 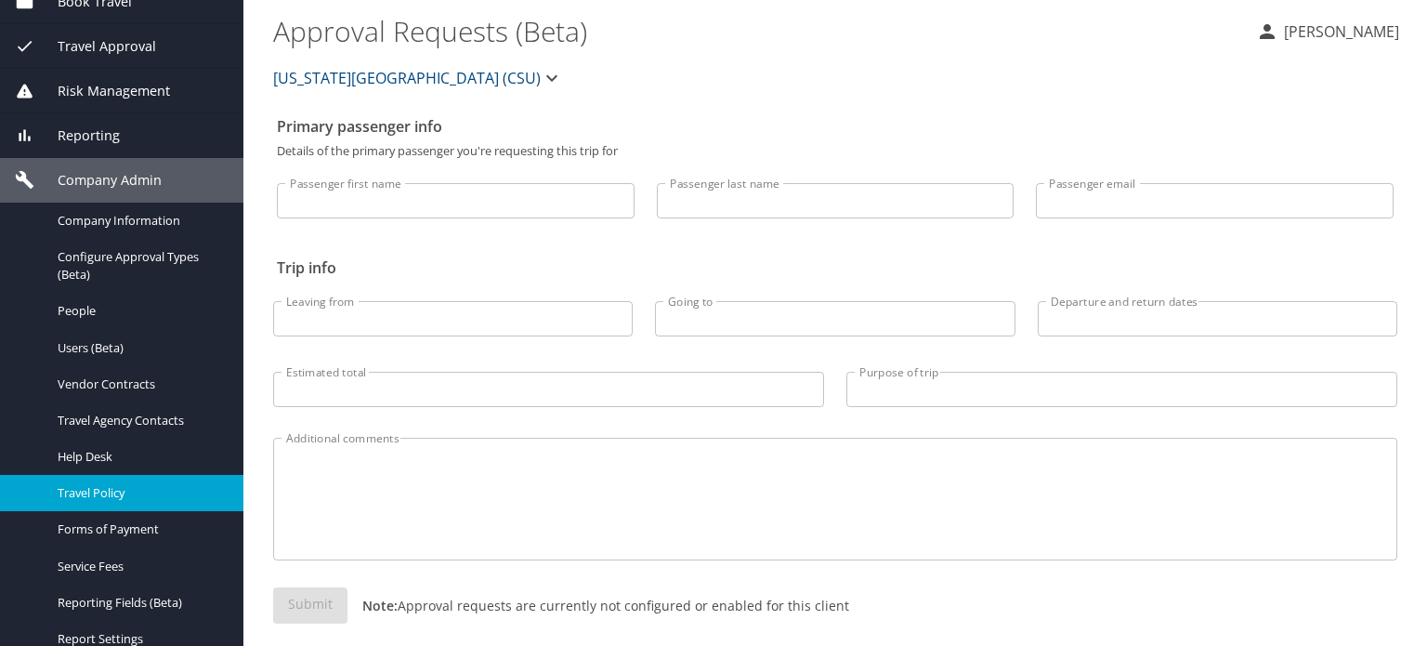 What do you see at coordinates (98, 180) in the screenshot?
I see `span: Company Admin` at bounding box center [98, 180].